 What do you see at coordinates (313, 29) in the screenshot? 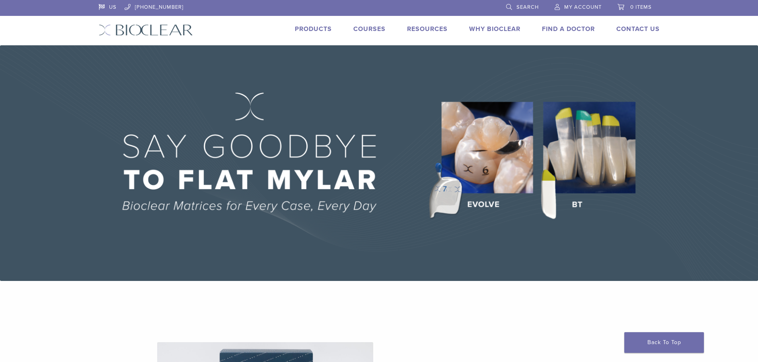
I see `a: Products` at bounding box center [313, 29].